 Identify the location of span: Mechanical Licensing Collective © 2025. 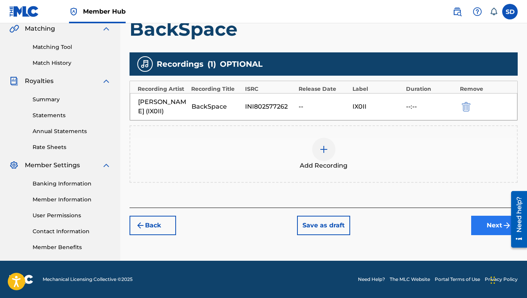
(88, 279).